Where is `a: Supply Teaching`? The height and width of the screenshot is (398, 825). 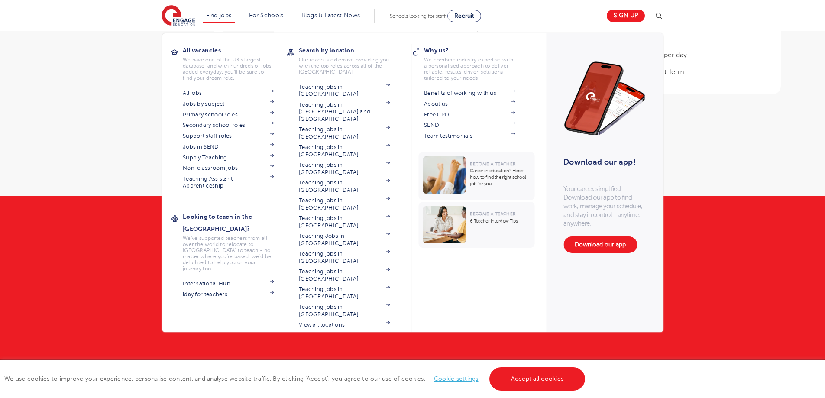
a: Supply Teaching is located at coordinates (228, 158).